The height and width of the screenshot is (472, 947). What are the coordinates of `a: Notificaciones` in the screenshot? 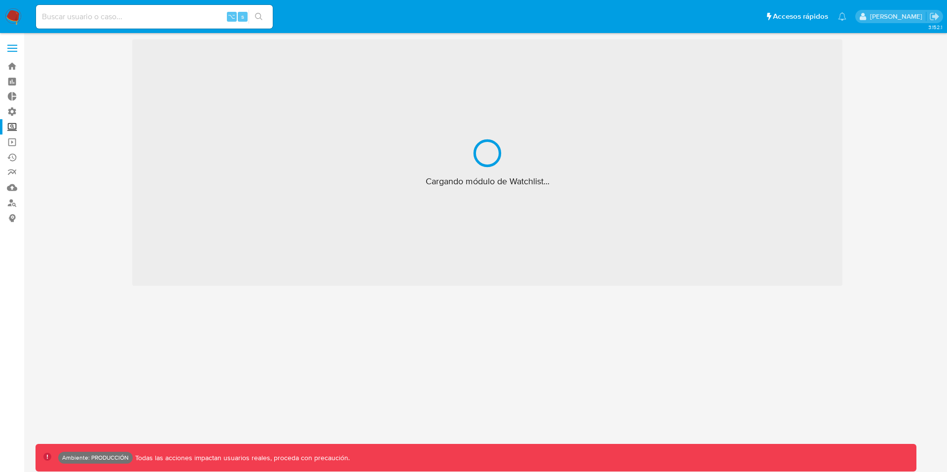 It's located at (842, 16).